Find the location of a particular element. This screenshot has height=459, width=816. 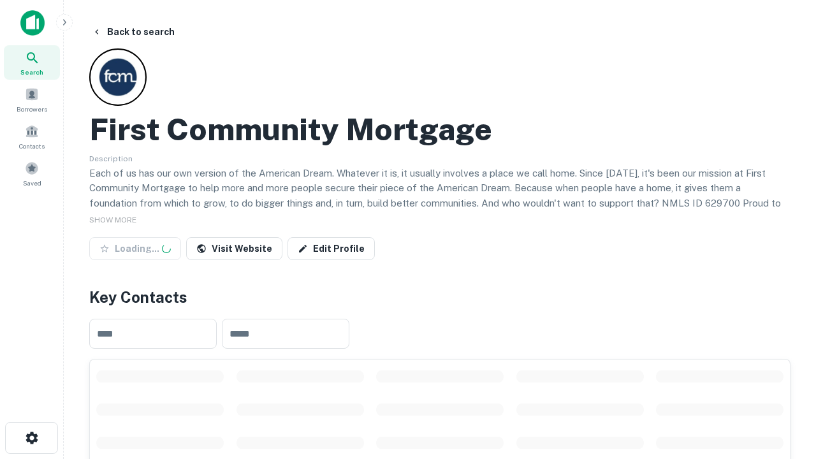

div: Search is located at coordinates (32, 63).